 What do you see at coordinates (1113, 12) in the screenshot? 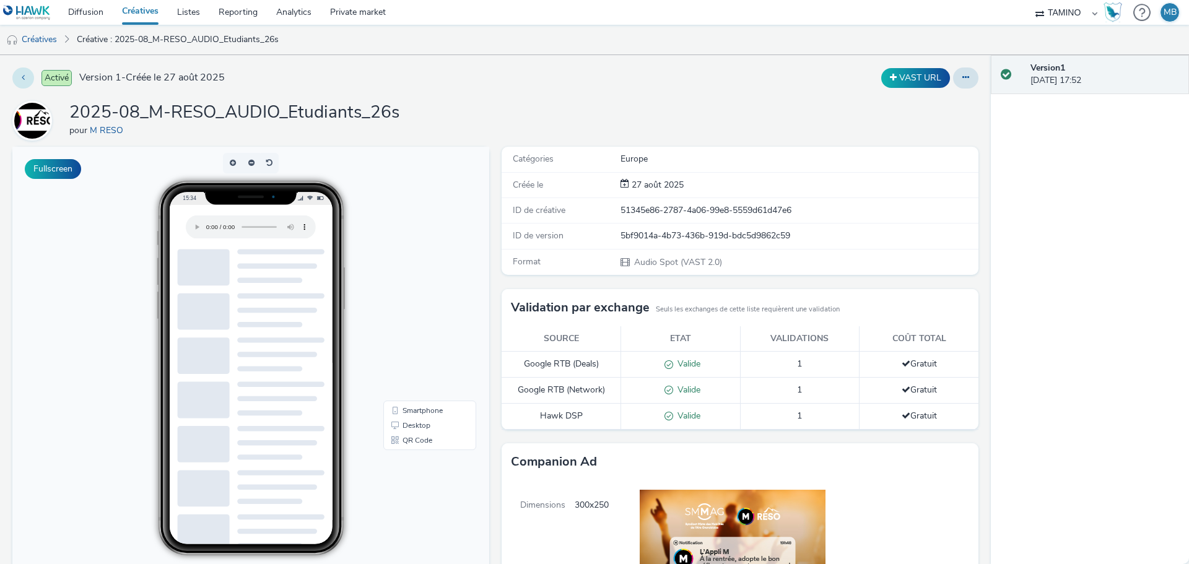
I see `div: Hawk Academy` at bounding box center [1113, 12].